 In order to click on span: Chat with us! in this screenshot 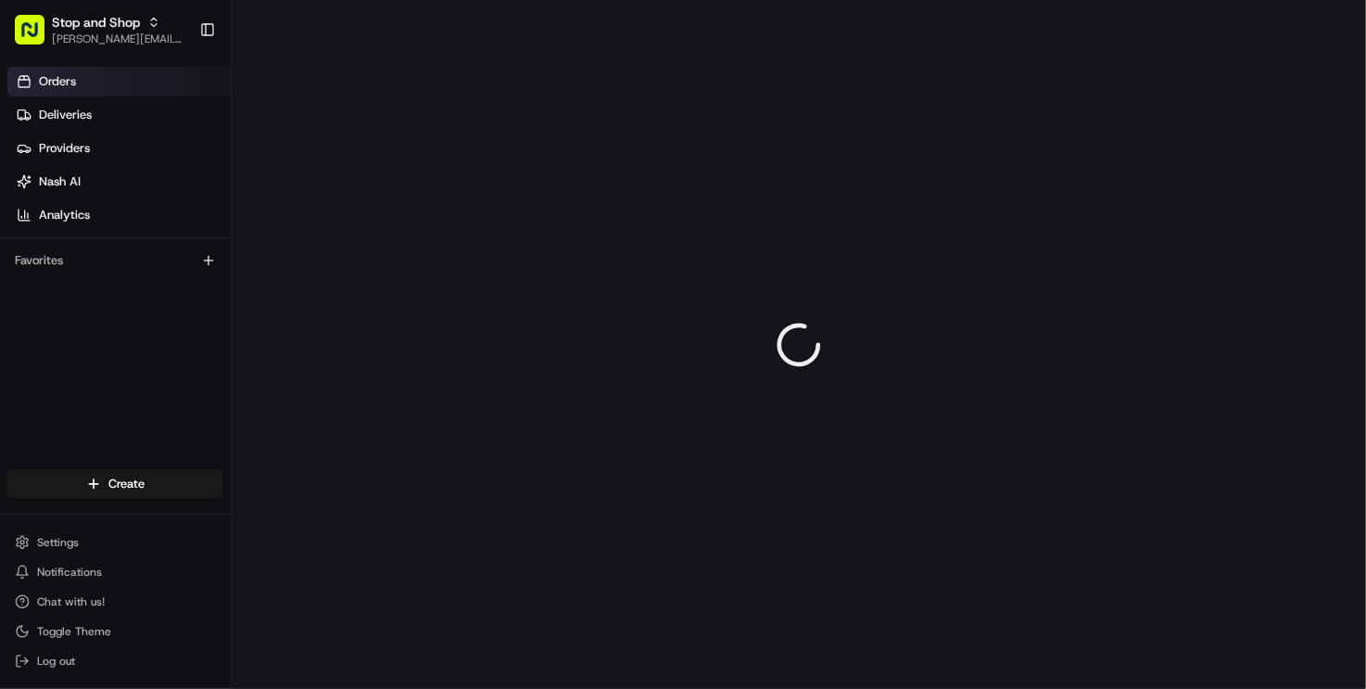, I will do `click(70, 601)`.